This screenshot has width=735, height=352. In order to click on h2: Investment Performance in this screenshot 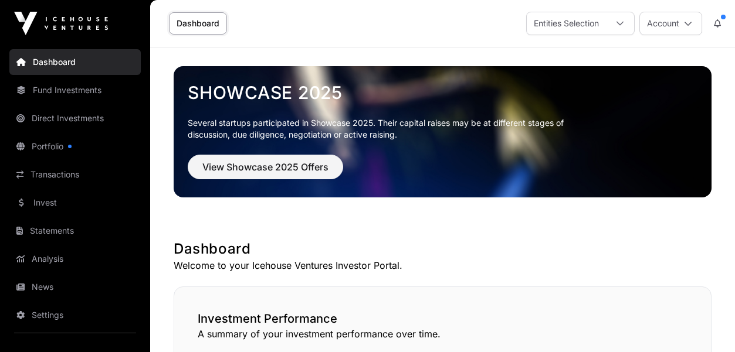, I will do `click(442, 319)`.